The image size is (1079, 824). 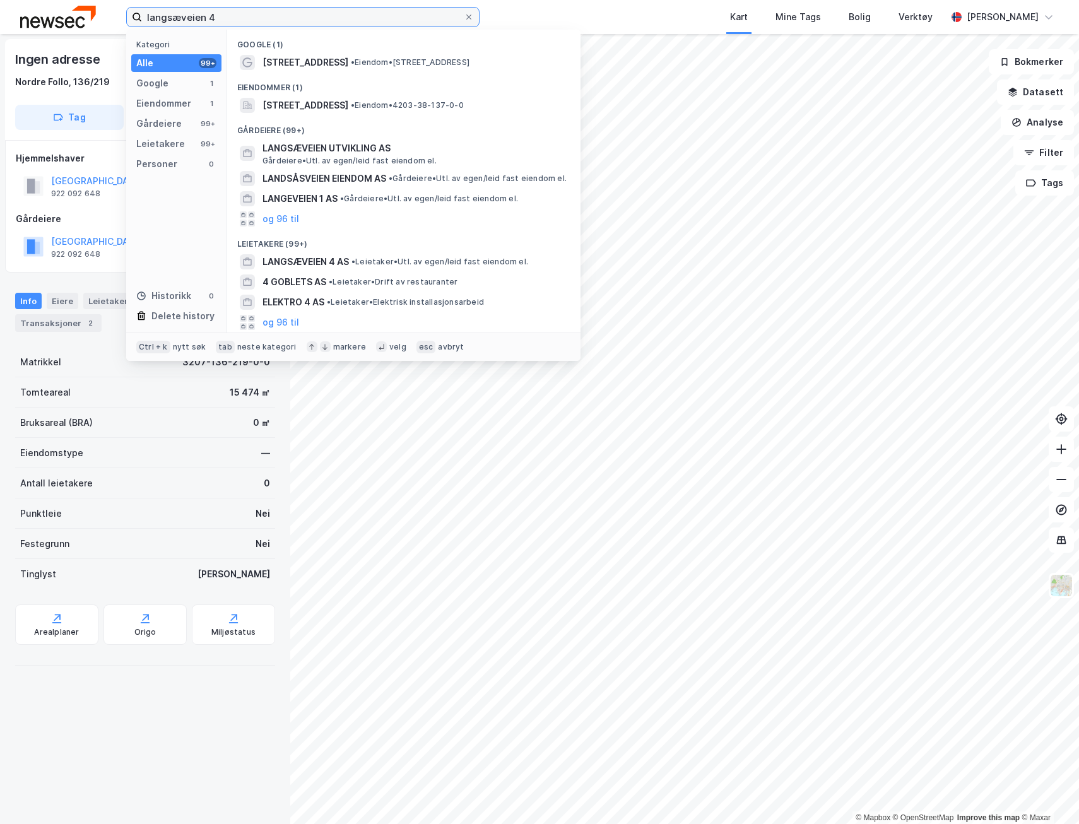 I want to click on div: tab, so click(x=225, y=347).